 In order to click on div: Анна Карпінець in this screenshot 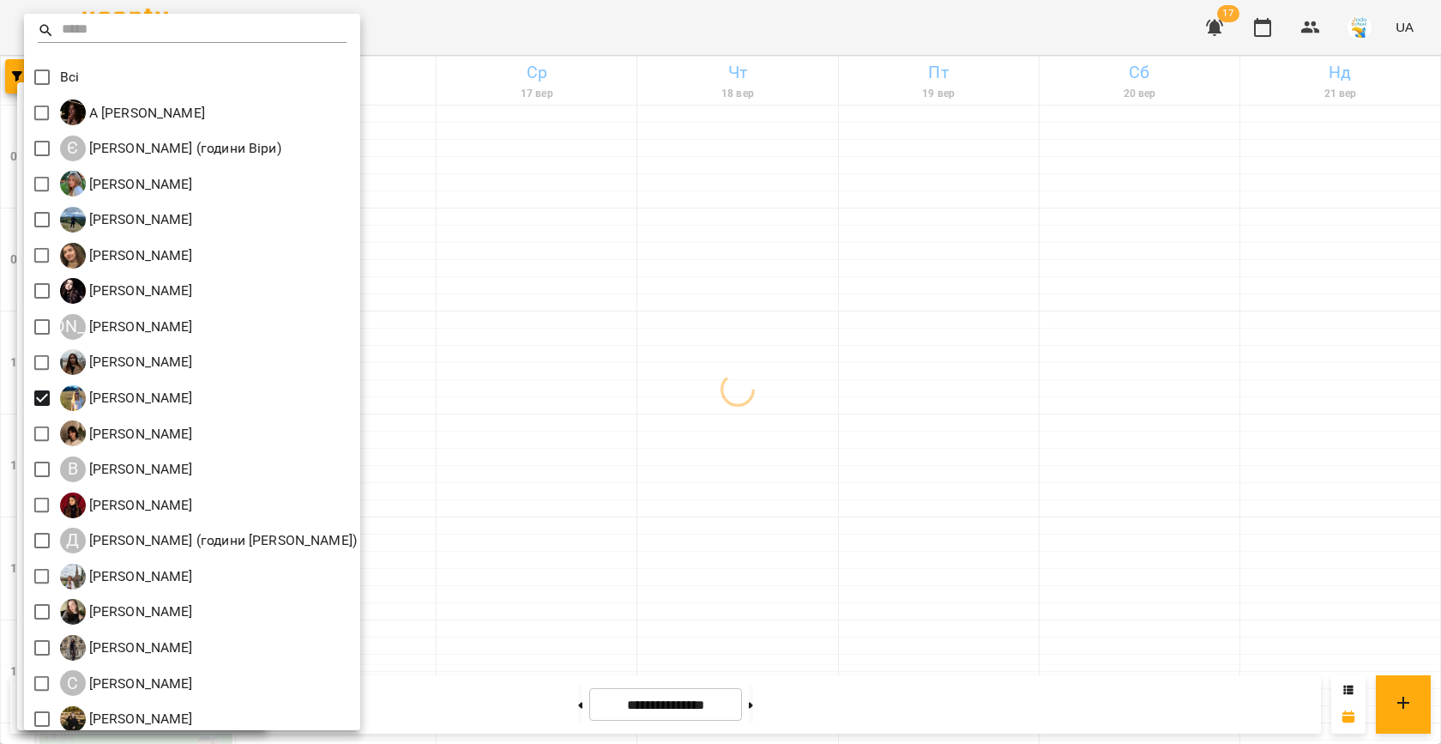, I will do `click(126, 327)`.